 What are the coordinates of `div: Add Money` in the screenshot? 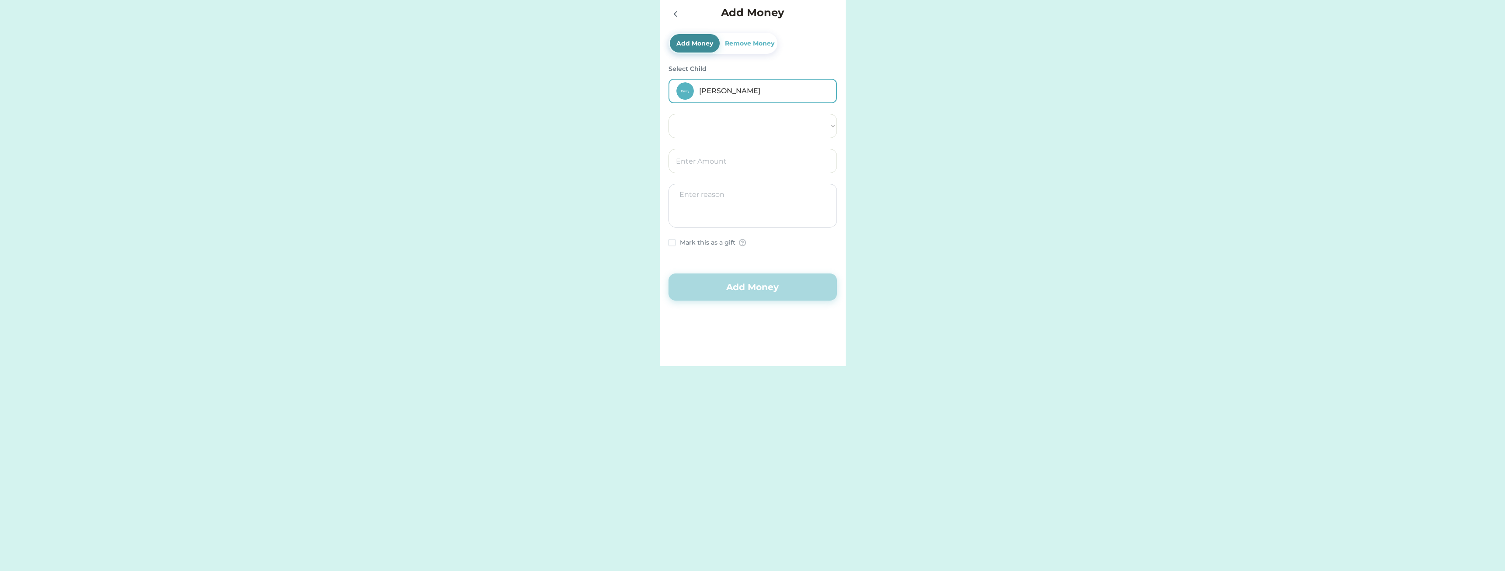 It's located at (695, 43).